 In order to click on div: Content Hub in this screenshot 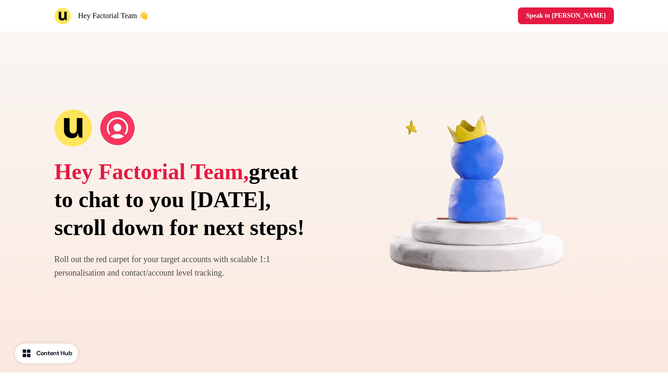, I will do `click(54, 354)`.